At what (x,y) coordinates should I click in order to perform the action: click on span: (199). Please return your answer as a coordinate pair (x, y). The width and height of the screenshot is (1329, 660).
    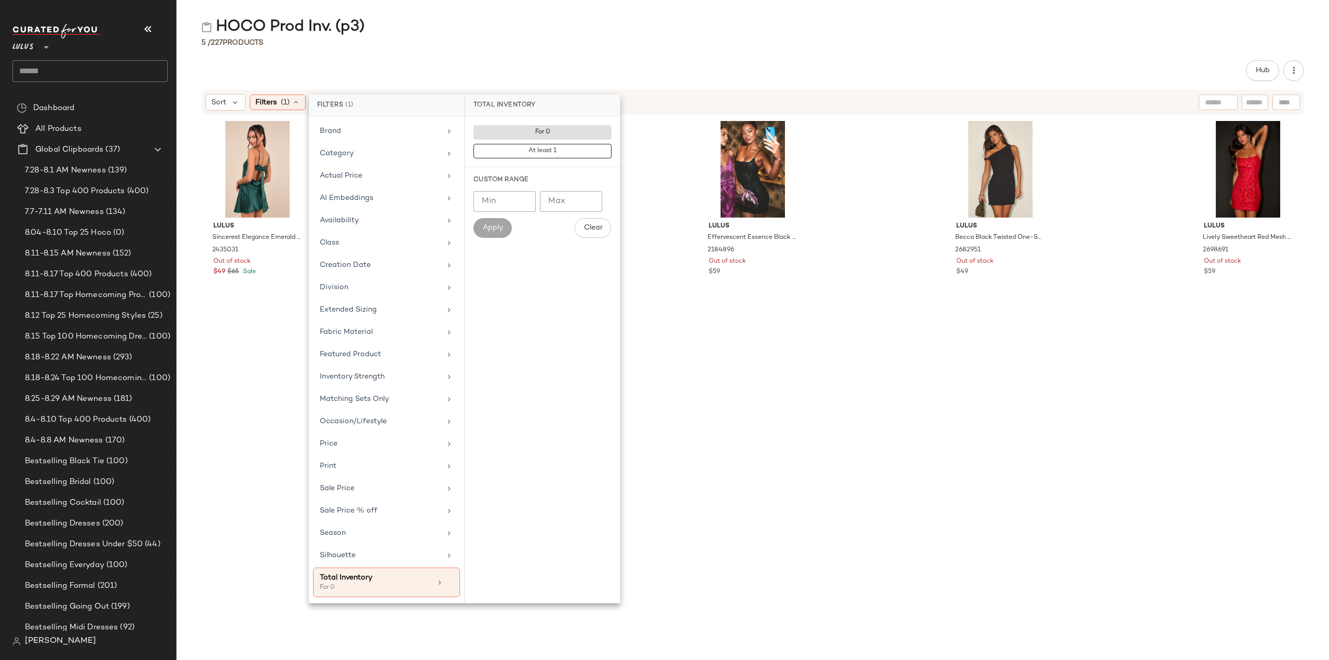
    Looking at the image, I should click on (119, 606).